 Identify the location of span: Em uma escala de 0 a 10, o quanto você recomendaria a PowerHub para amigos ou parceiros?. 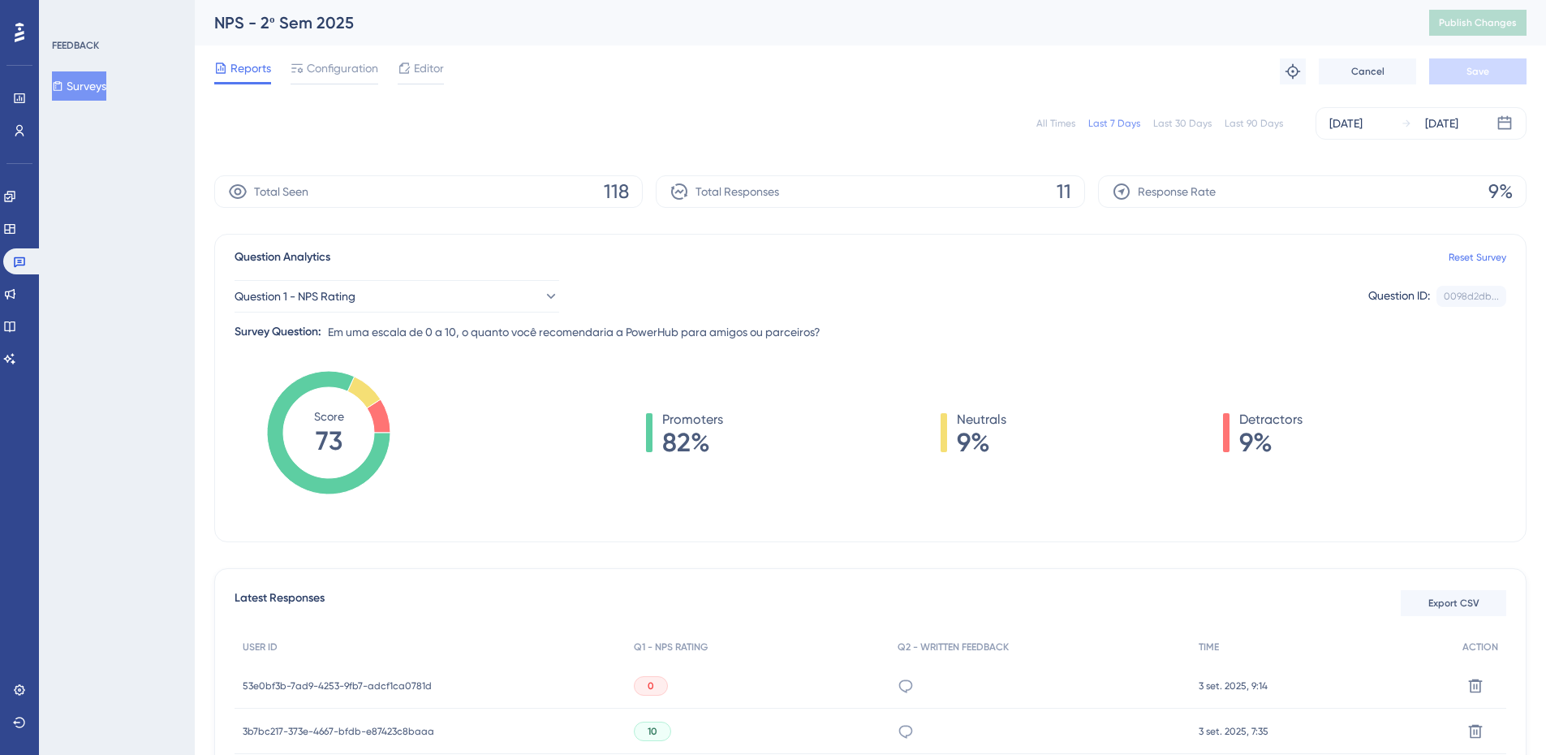
(574, 332).